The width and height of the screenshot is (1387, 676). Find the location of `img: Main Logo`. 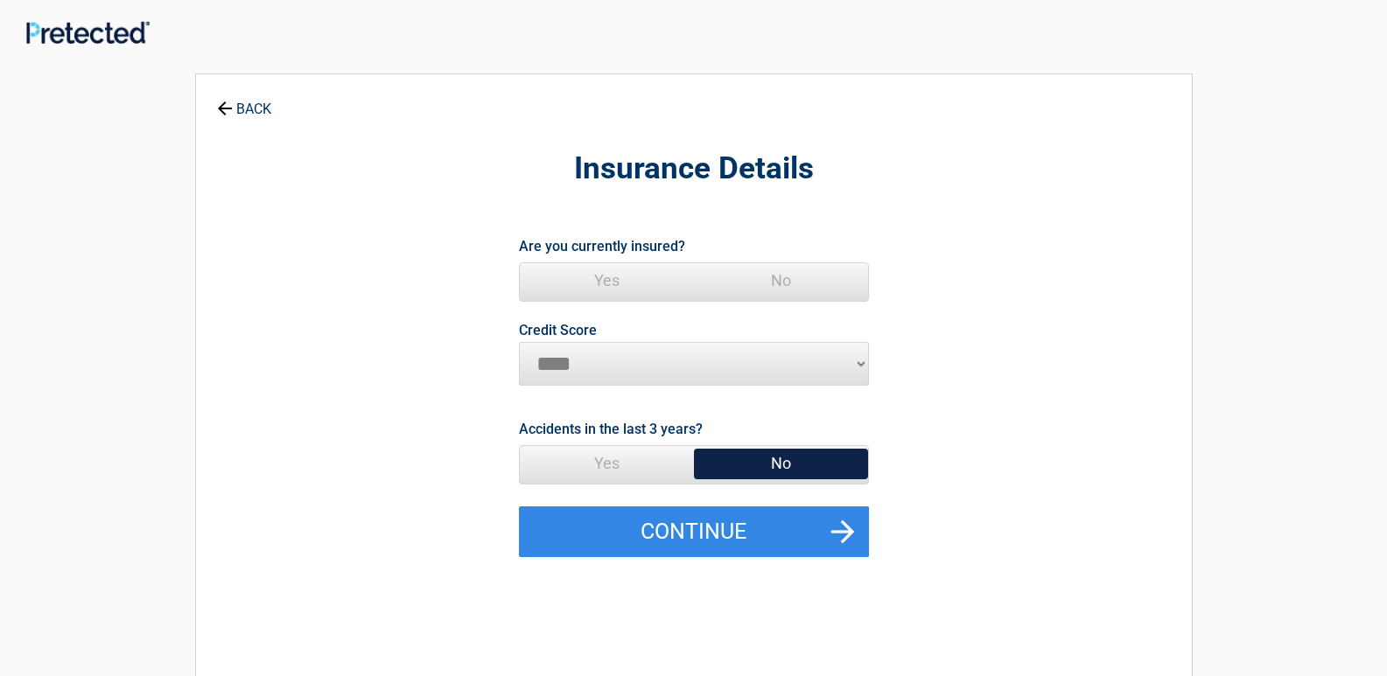

img: Main Logo is located at coordinates (87, 32).